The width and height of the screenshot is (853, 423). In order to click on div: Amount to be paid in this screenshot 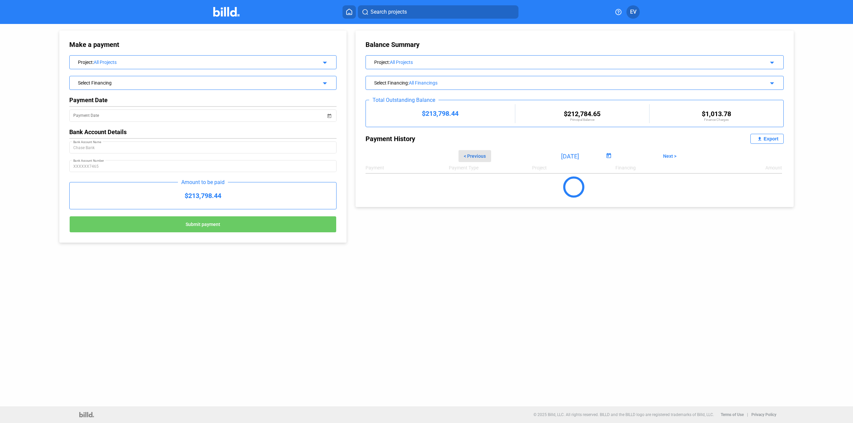, I will do `click(203, 182)`.